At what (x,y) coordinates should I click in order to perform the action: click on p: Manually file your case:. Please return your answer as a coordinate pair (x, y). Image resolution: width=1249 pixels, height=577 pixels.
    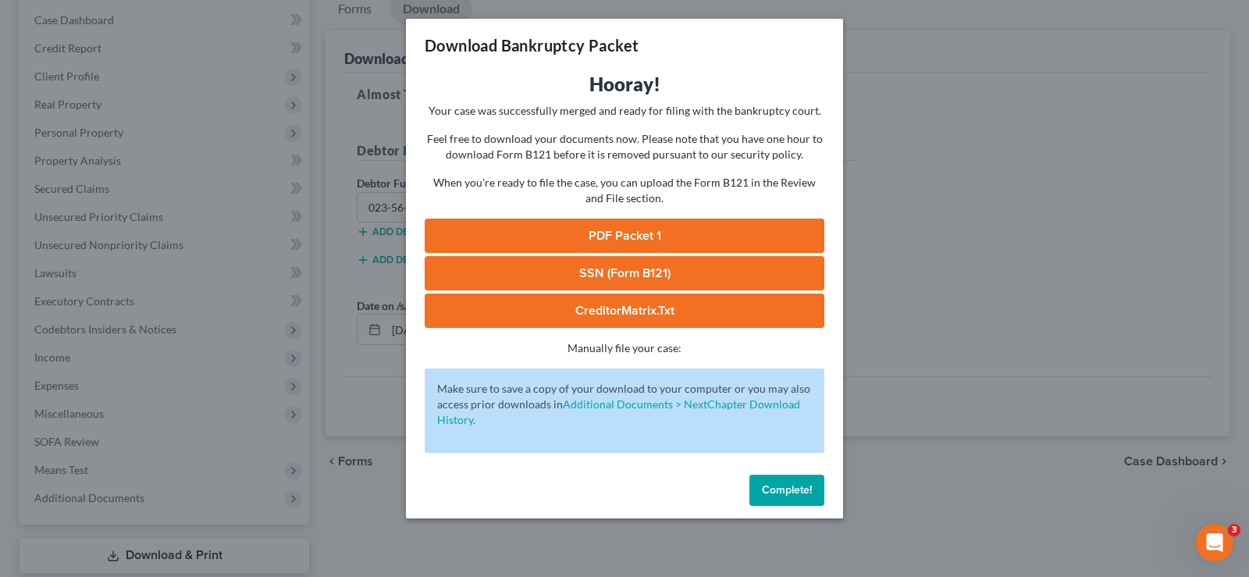
    Looking at the image, I should click on (625, 348).